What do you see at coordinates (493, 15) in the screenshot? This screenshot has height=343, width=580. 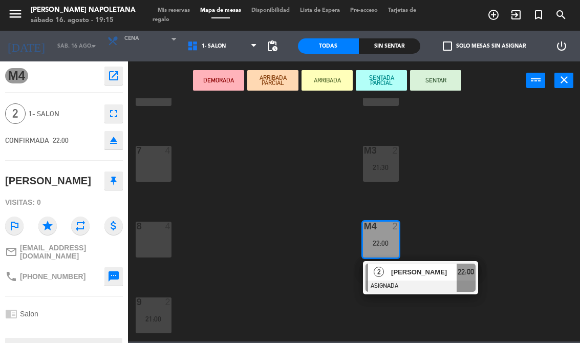 I see `i: add_circle_outline` at bounding box center [493, 15].